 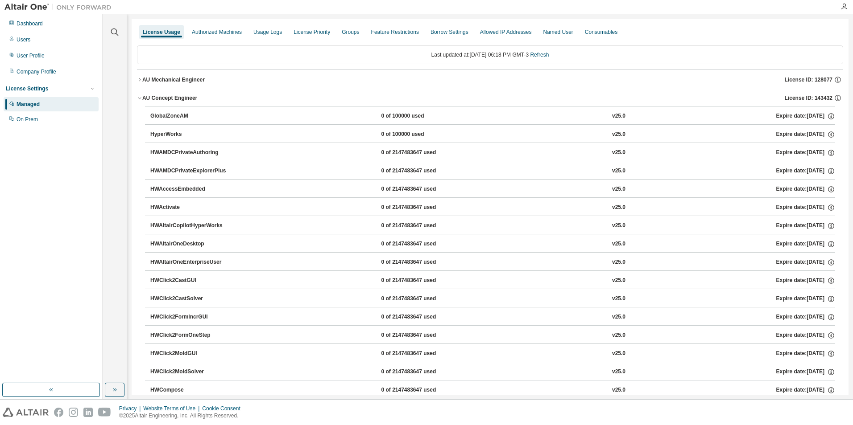 What do you see at coordinates (601, 32) in the screenshot?
I see `div: Consumables` at bounding box center [601, 32].